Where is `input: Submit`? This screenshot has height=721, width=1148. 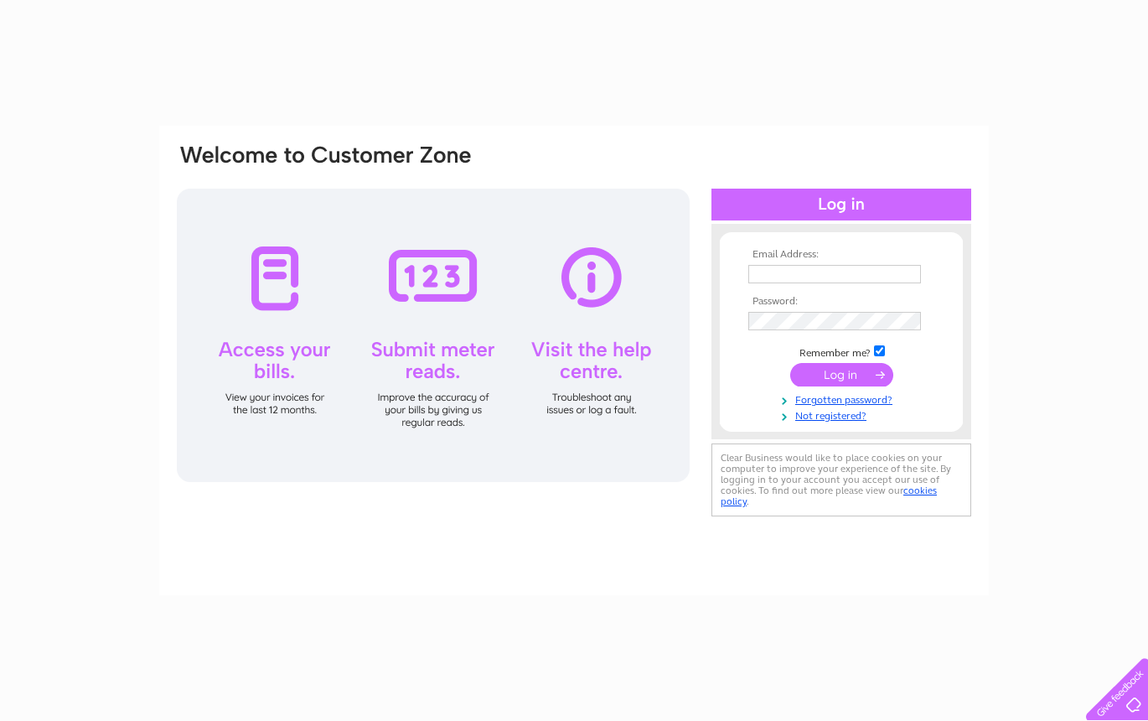 input: Submit is located at coordinates (841, 375).